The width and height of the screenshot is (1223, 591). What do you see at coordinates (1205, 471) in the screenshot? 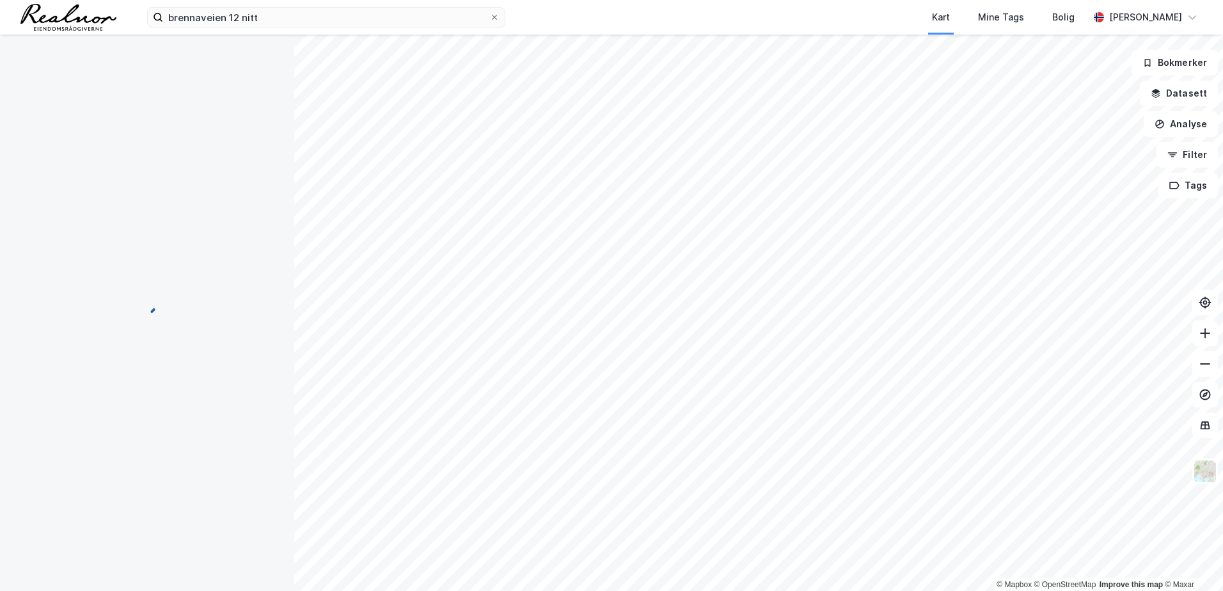
I see `img: Z` at bounding box center [1205, 471].